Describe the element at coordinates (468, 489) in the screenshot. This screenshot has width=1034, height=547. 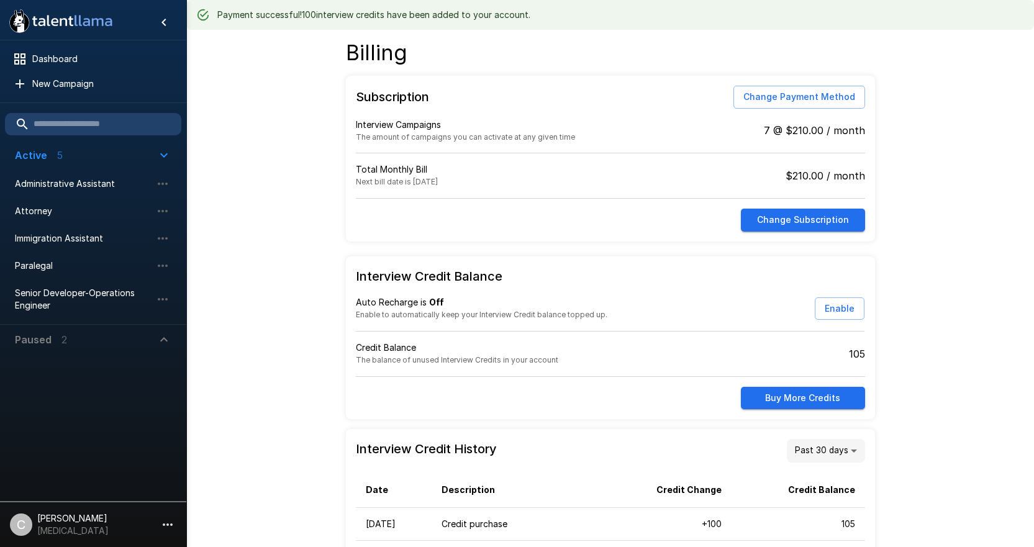
I see `b: Description` at that location.